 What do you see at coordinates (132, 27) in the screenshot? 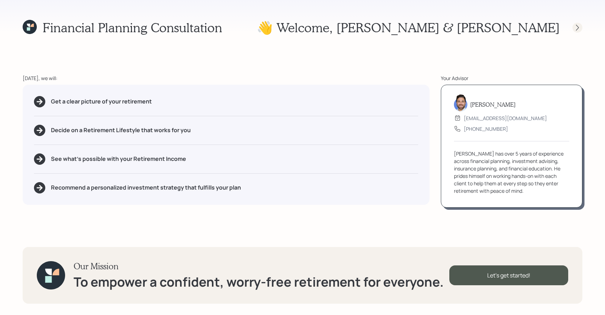
I see `h1: Financial Planning Consultation` at bounding box center [132, 27].